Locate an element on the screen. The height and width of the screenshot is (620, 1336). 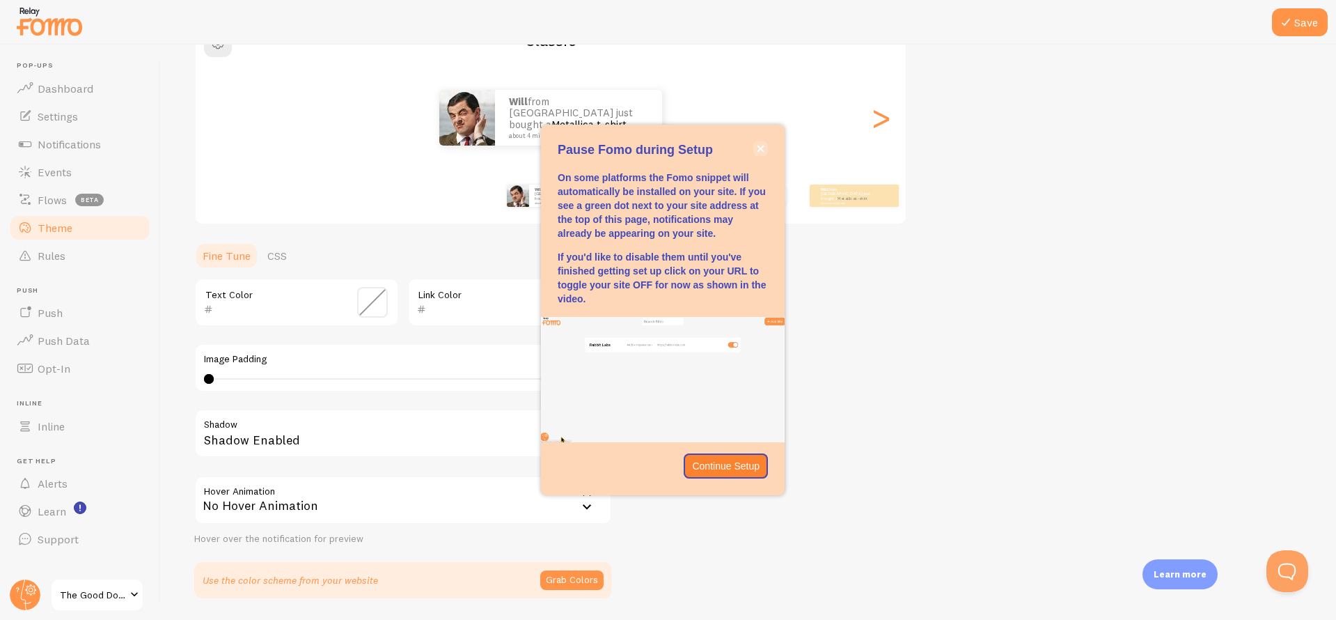
p: On some platforms the Fomo snippet will automatically be installed on your site. If you see a gre... is located at coordinates (663, 205).